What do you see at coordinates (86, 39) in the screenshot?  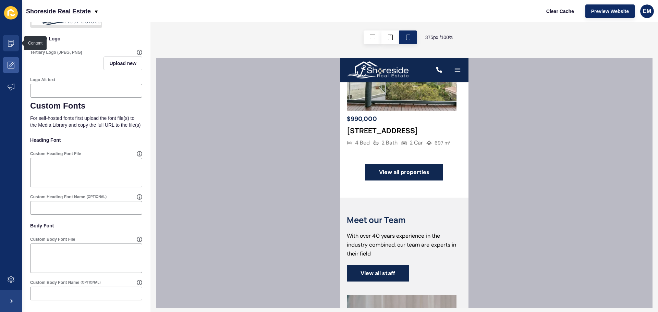 I see `p: Tertiary Logo` at bounding box center [86, 39].